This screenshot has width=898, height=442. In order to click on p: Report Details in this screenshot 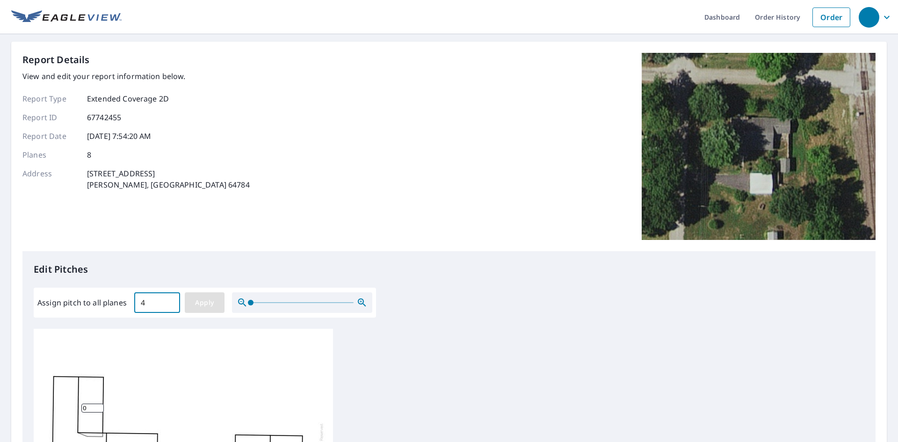, I will do `click(56, 60)`.